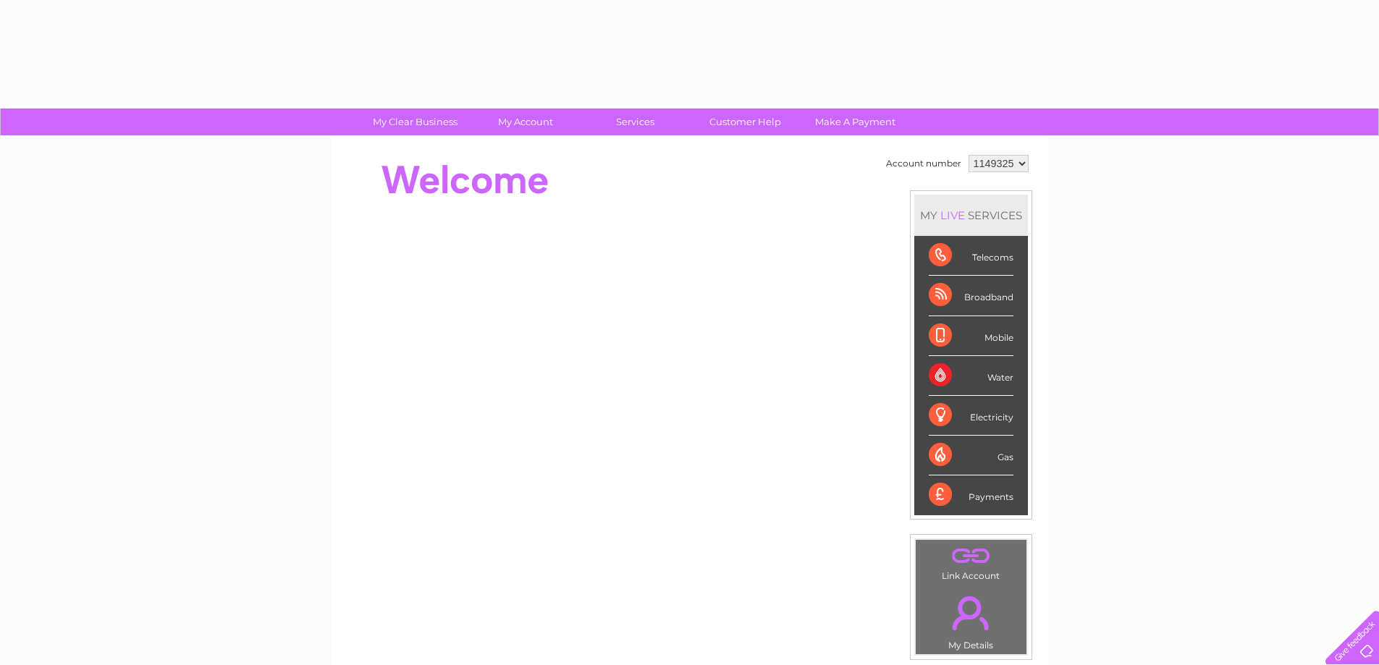 Image resolution: width=1379 pixels, height=665 pixels. What do you see at coordinates (971, 455) in the screenshot?
I see `div: Gas` at bounding box center [971, 455].